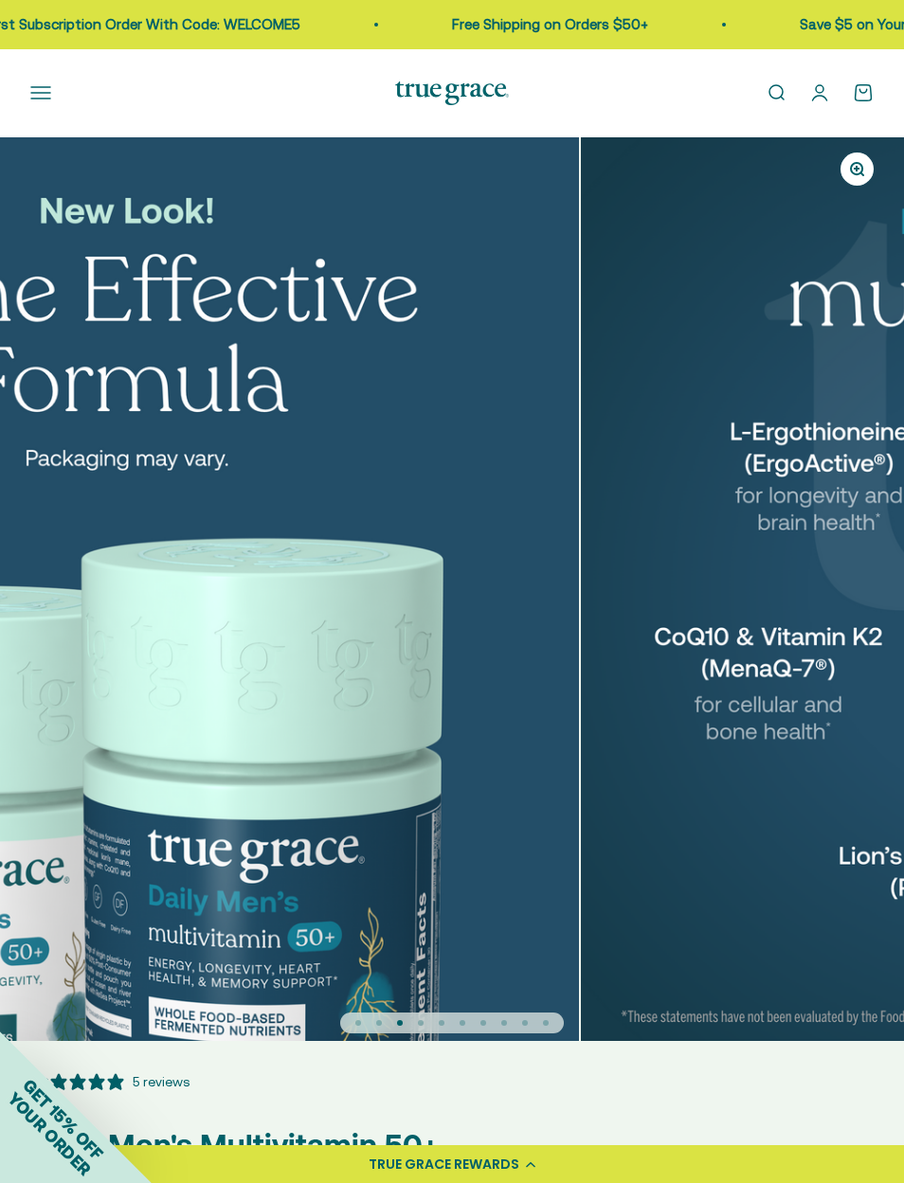  I want to click on p: Daily Men's Multivitamin 50+, so click(452, 1145).